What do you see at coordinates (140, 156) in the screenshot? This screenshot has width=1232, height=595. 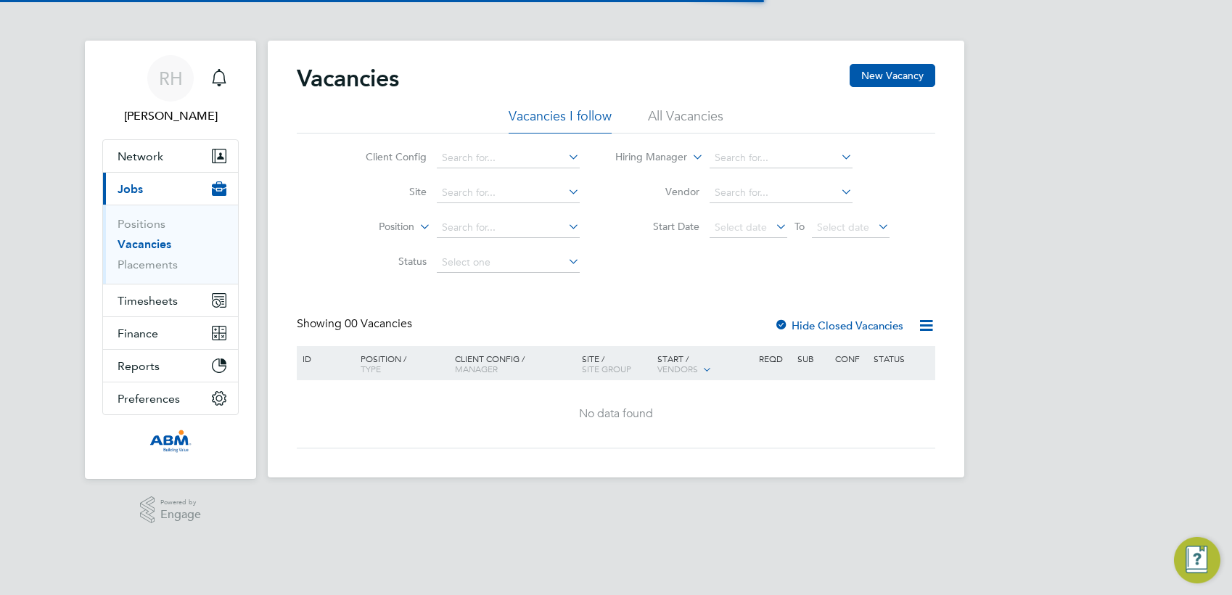 I see `span: Network` at bounding box center [140, 156].